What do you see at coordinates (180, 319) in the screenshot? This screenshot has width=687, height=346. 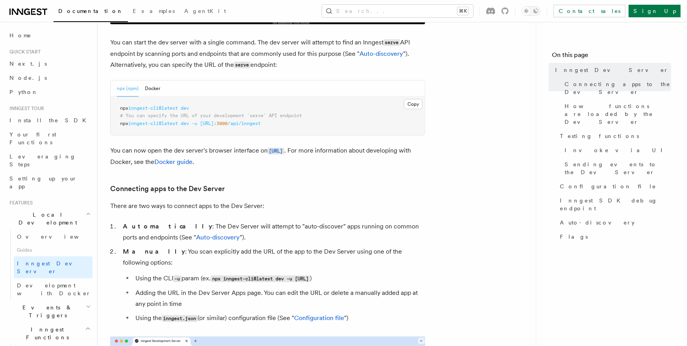 I see `code: inngest.json` at bounding box center [180, 319].